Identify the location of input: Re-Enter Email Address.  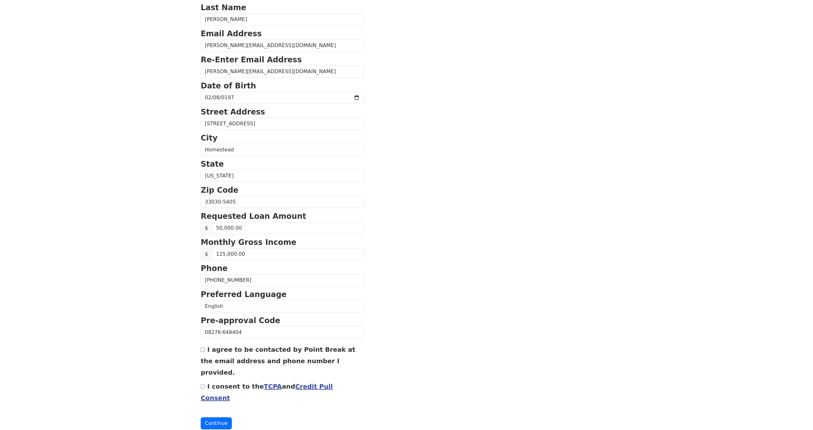
(282, 71).